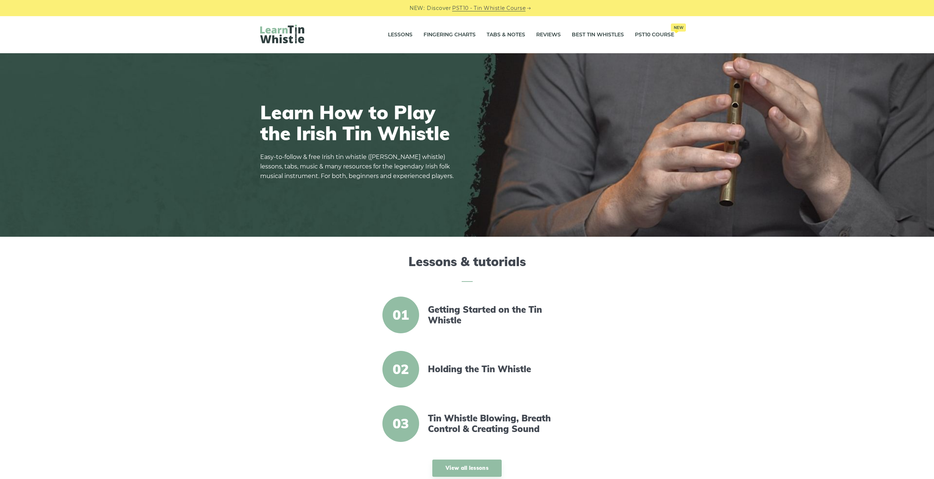  What do you see at coordinates (491, 424) in the screenshot?
I see `a: Tin Whistle Blowing, Breath Control & Creating Sound` at bounding box center [491, 424].